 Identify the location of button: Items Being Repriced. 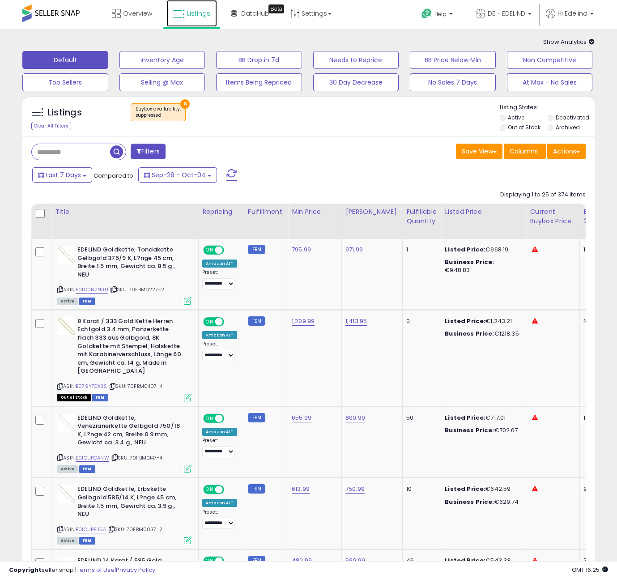
(259, 82).